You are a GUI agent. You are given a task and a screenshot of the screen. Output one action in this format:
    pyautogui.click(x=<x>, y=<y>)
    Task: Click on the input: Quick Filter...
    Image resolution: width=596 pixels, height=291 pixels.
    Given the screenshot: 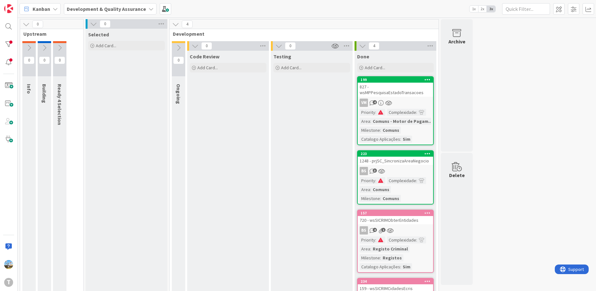 What is the action you would take?
    pyautogui.click(x=526, y=9)
    